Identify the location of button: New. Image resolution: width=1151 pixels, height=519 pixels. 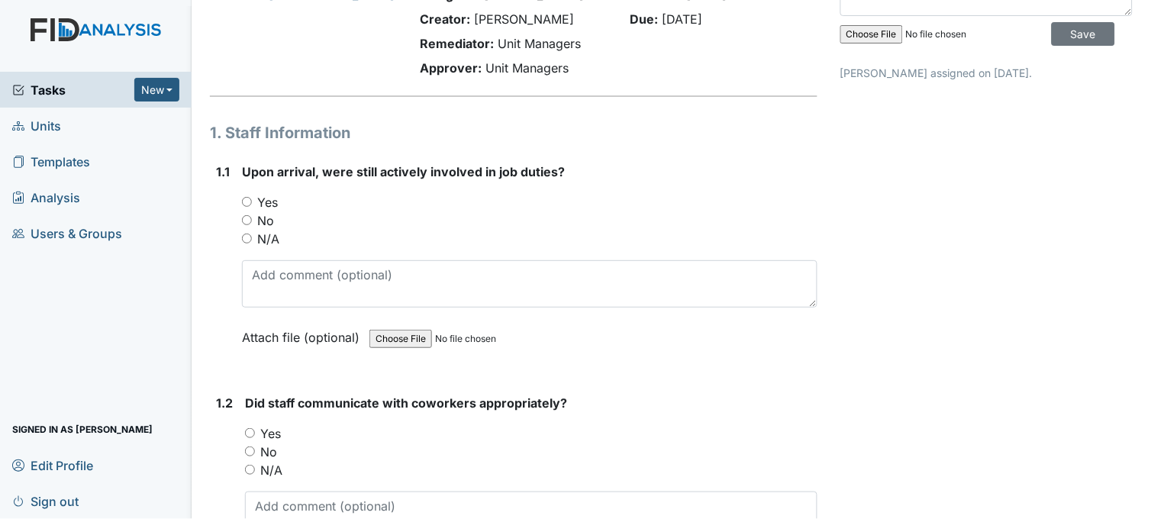
(157, 89).